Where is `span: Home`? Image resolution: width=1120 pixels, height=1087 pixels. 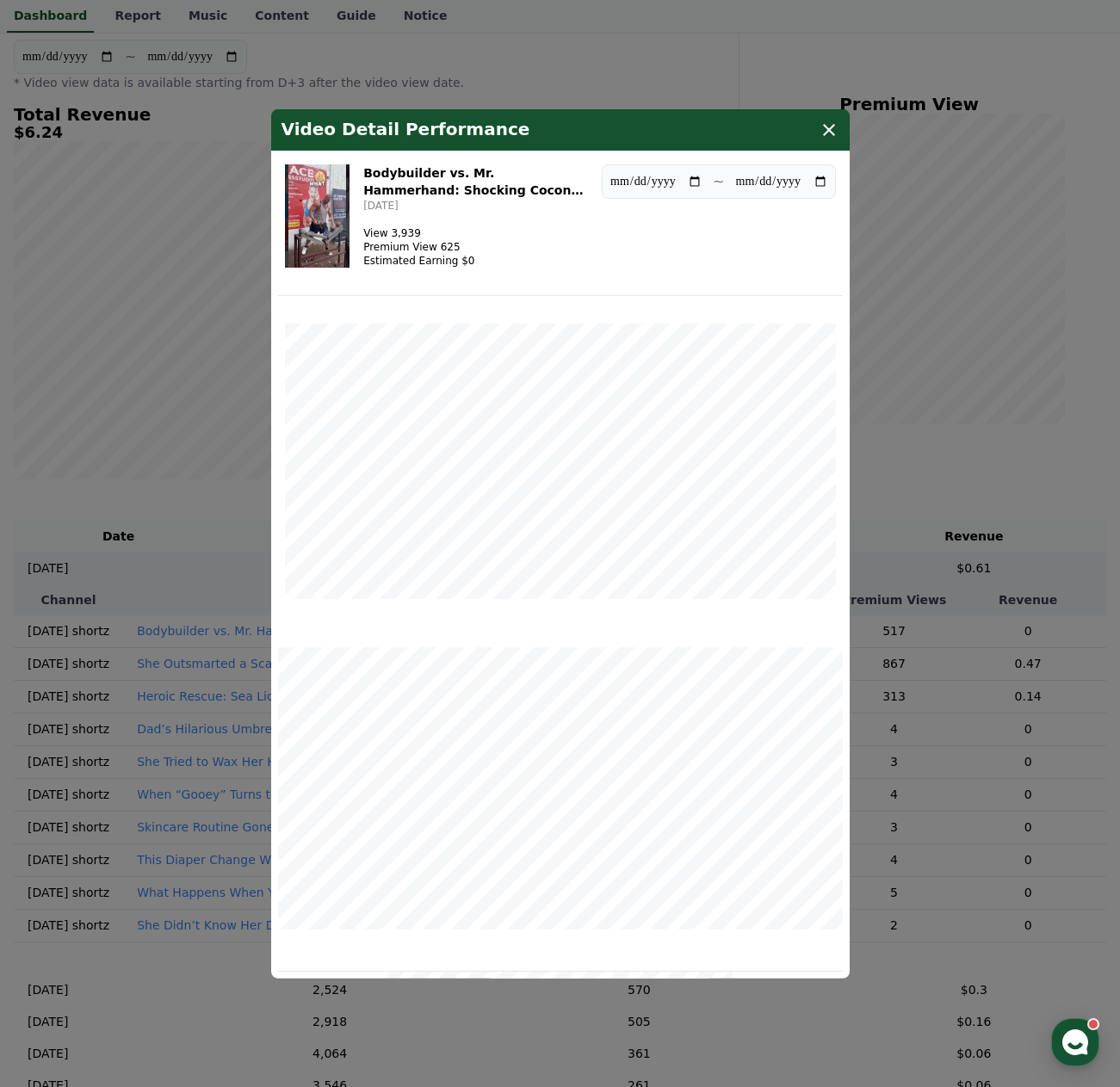
span: Home is located at coordinates (58, 579).